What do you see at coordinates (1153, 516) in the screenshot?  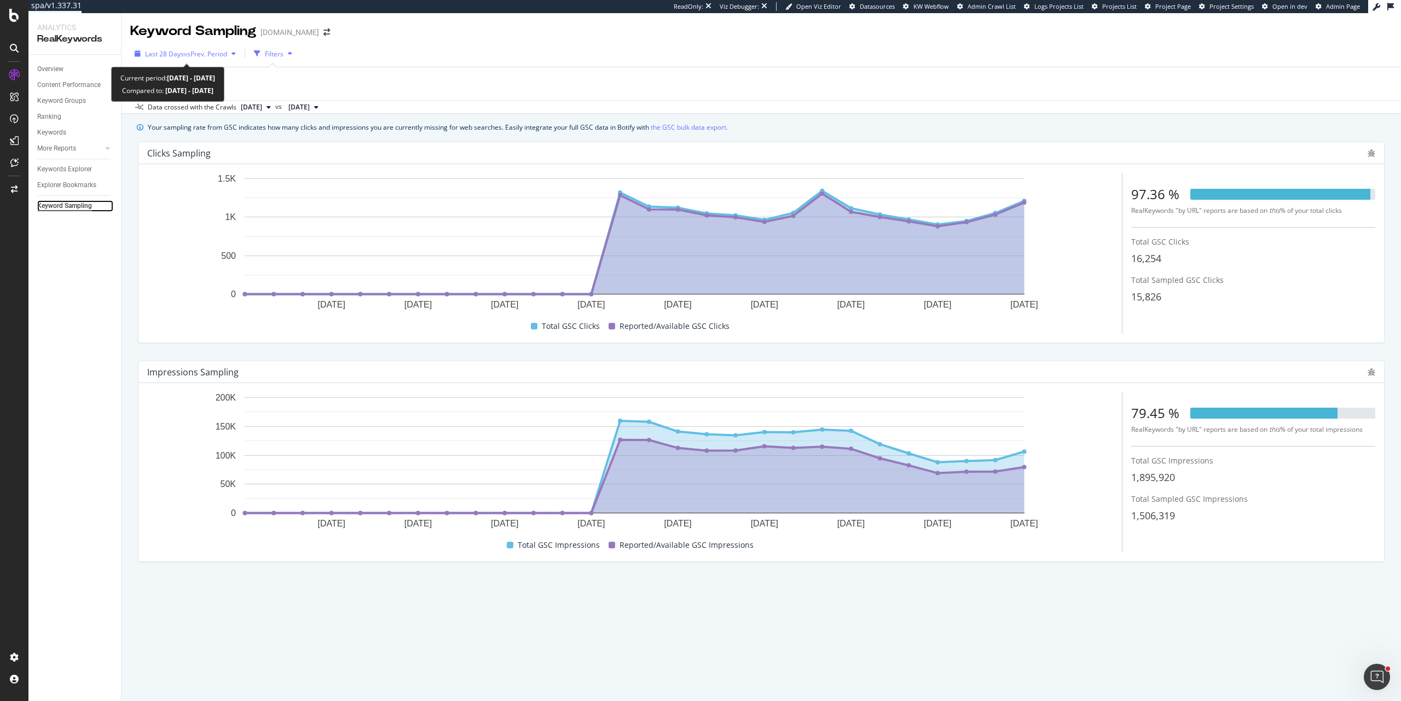 I see `span: 1,506,319` at bounding box center [1153, 516].